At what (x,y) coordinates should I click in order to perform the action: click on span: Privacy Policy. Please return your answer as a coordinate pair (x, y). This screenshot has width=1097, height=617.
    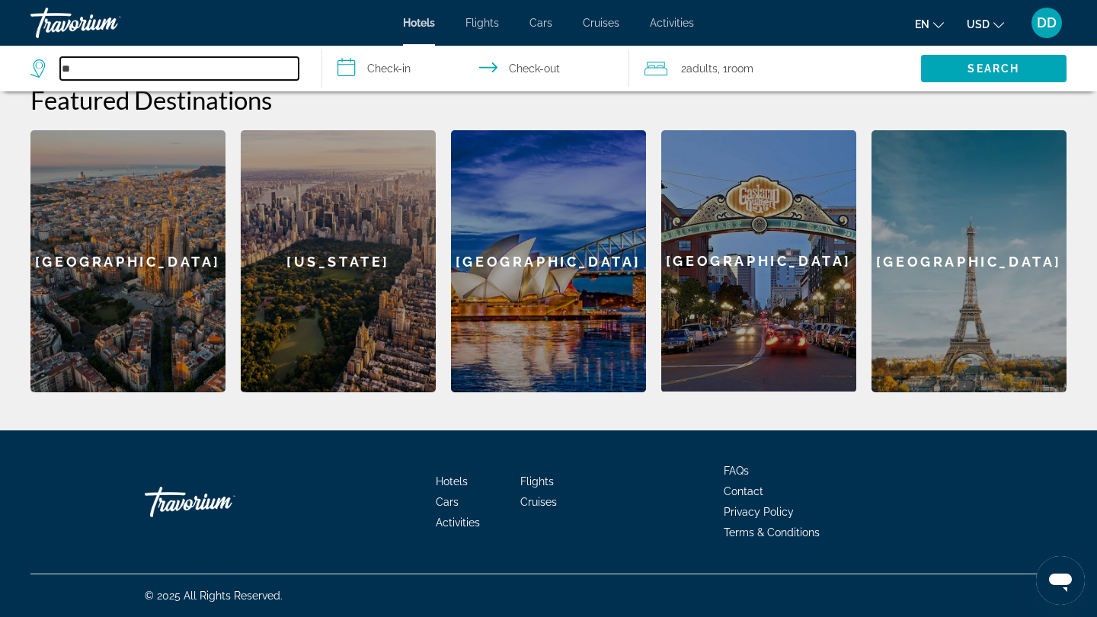
    Looking at the image, I should click on (759, 512).